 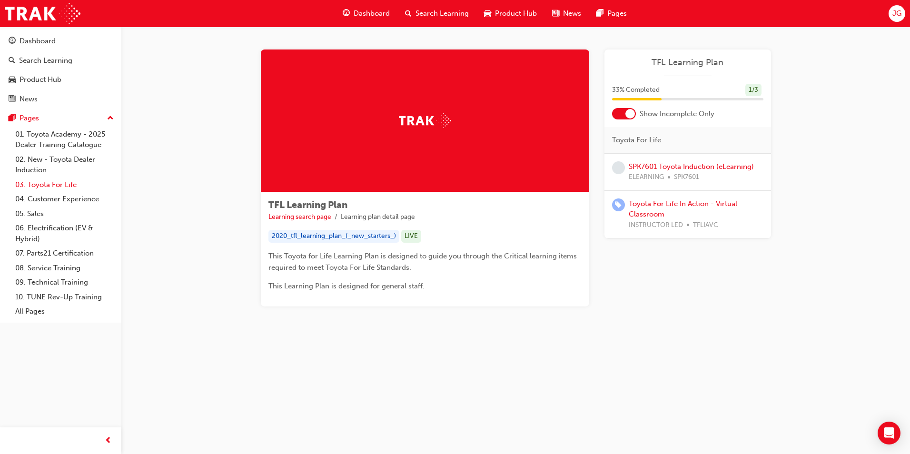 I want to click on a: pages-iconPages, so click(x=612, y=13).